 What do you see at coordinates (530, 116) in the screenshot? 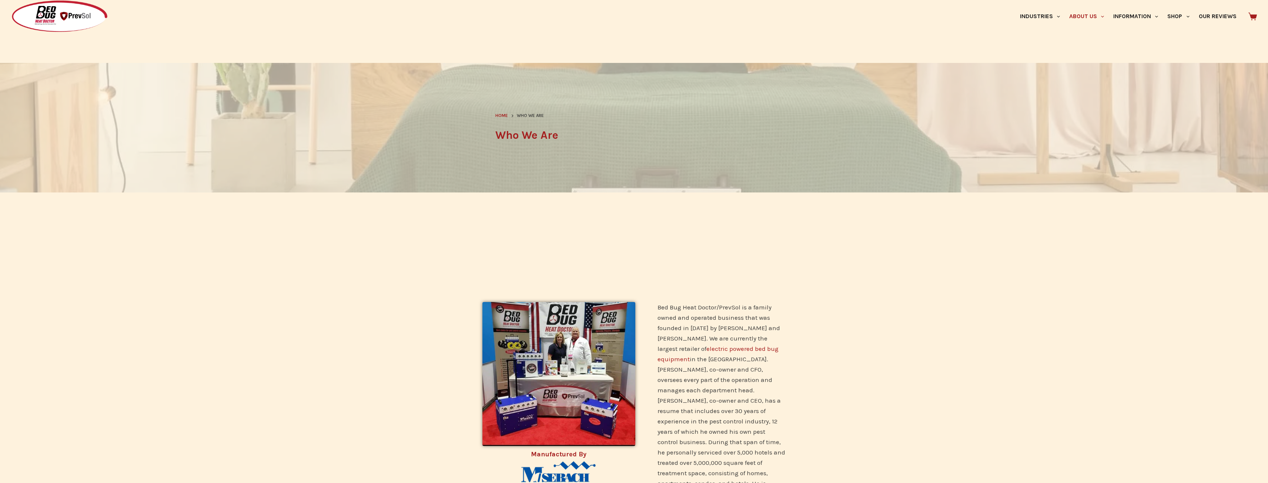
I see `span: Who We Are` at bounding box center [530, 116].